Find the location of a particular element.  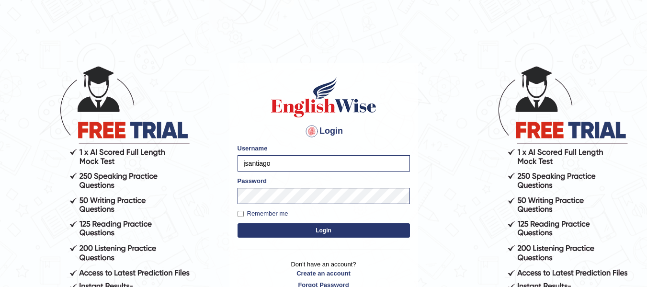

label: Password is located at coordinates (252, 181).